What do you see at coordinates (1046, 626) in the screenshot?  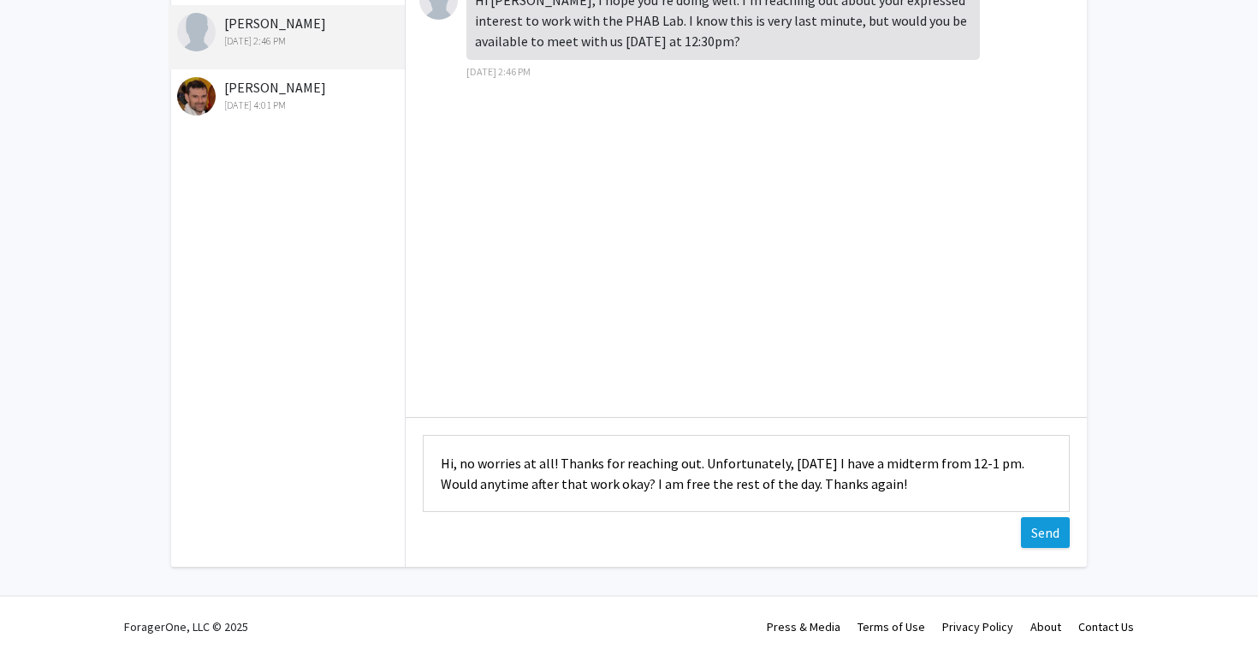 I see `a: About` at bounding box center [1046, 626].